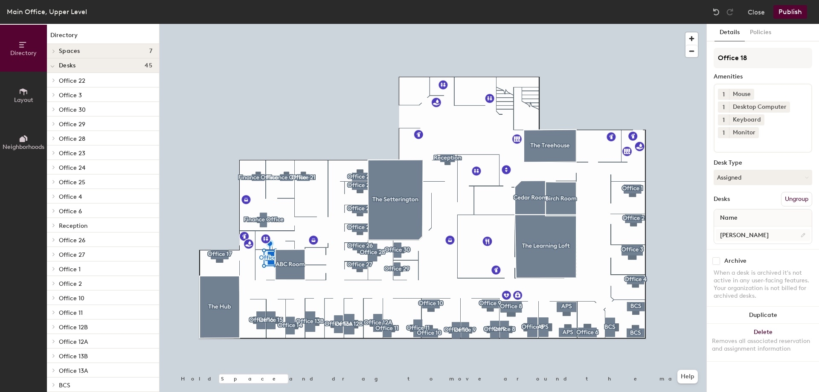 Image resolution: width=819 pixels, height=392 pixels. Describe the element at coordinates (72, 153) in the screenshot. I see `span: Office 23` at that location.